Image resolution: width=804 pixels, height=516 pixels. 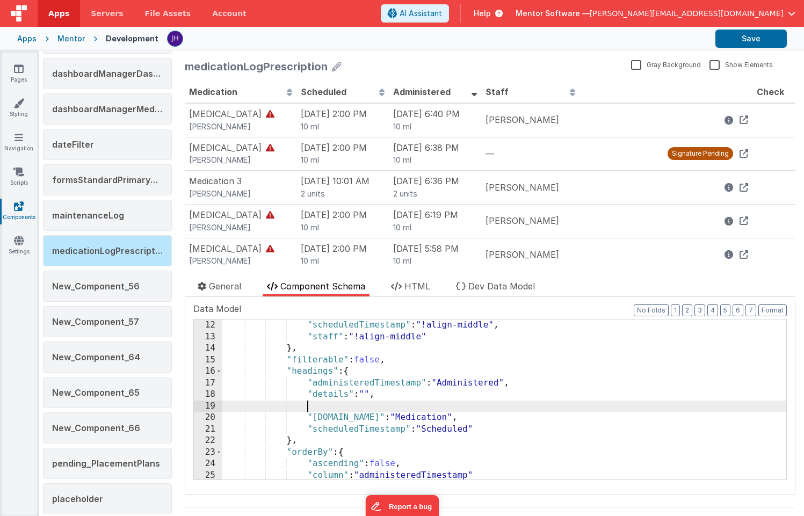 I want to click on button: 1, so click(x=675, y=311).